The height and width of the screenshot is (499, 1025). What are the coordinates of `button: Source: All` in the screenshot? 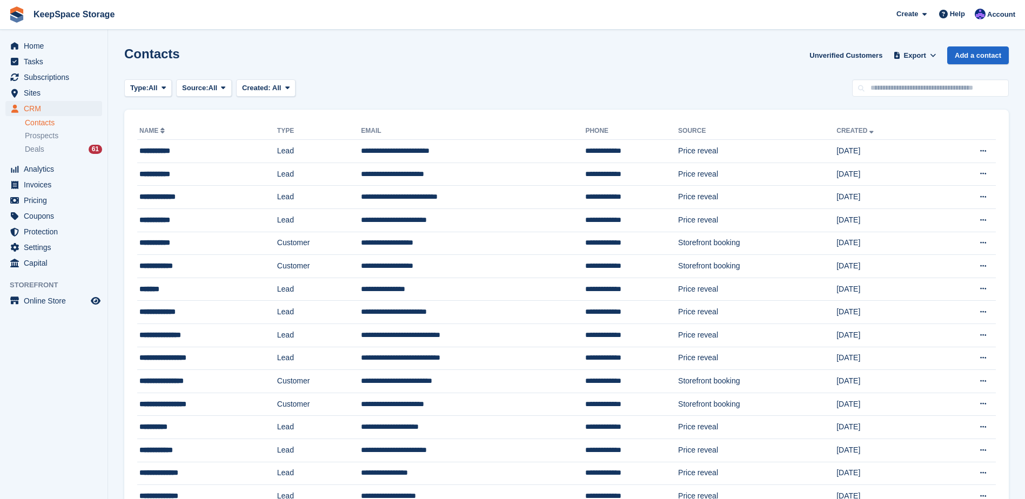 It's located at (204, 88).